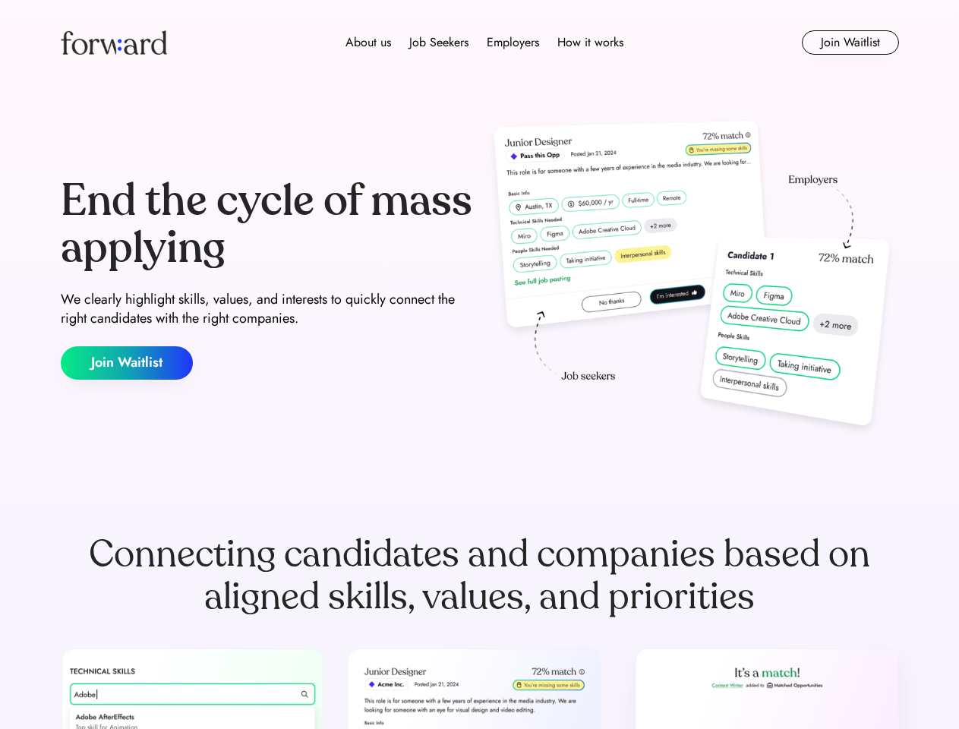 Image resolution: width=959 pixels, height=729 pixels. What do you see at coordinates (590, 43) in the screenshot?
I see `div: How it works` at bounding box center [590, 43].